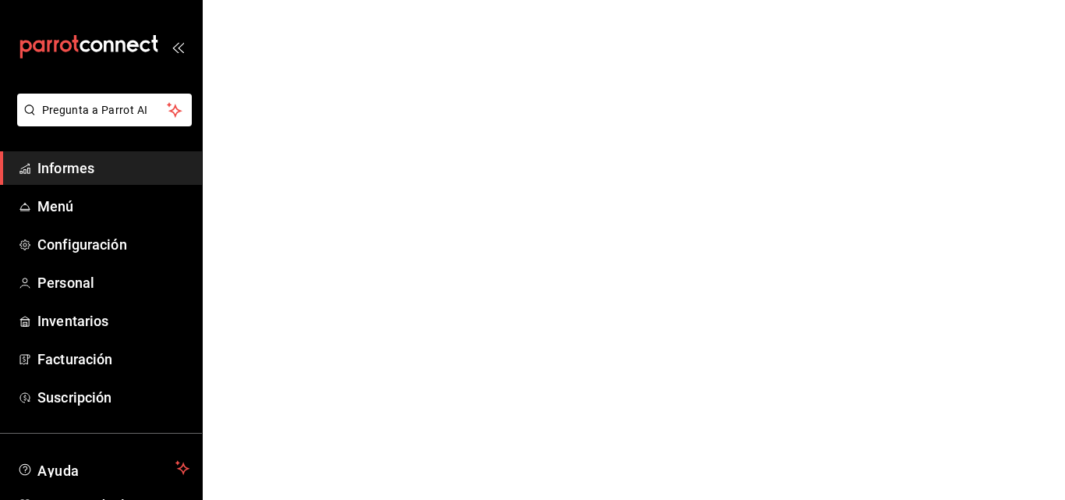  What do you see at coordinates (65, 282) in the screenshot?
I see `font: Personal` at bounding box center [65, 282].